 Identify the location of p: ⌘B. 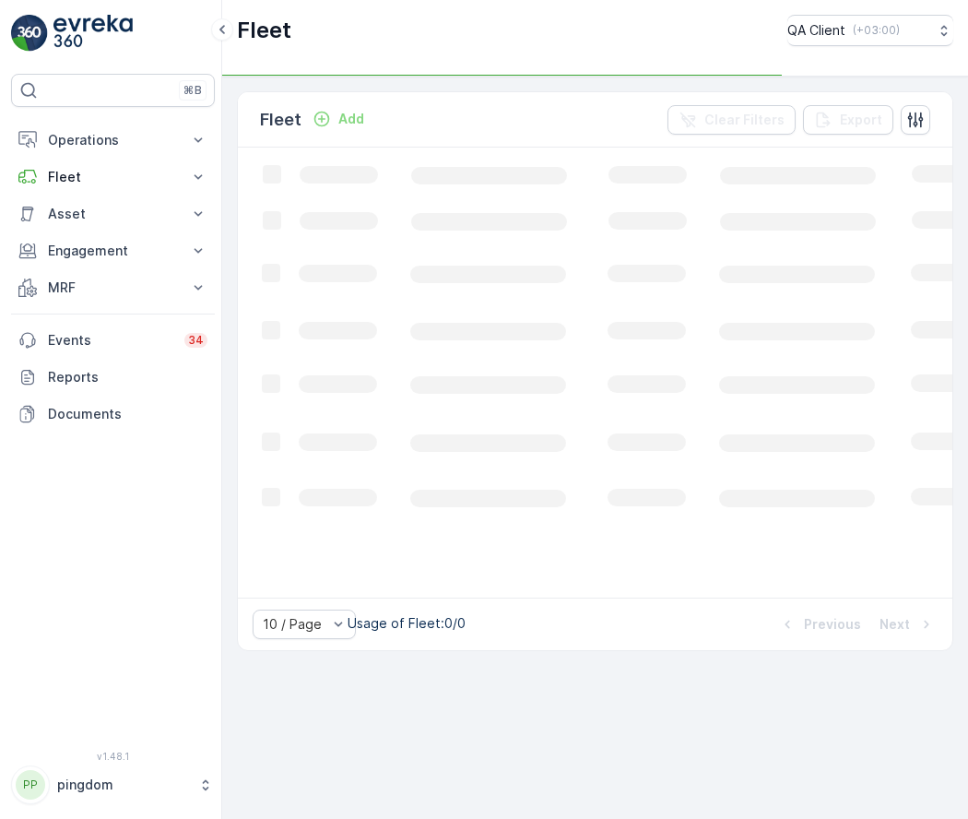
(193, 90).